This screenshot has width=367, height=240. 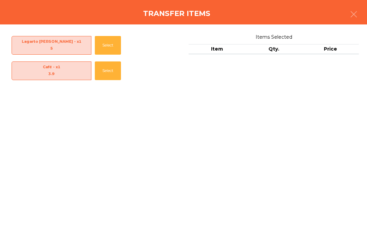 I want to click on div: 3.9, so click(x=51, y=74).